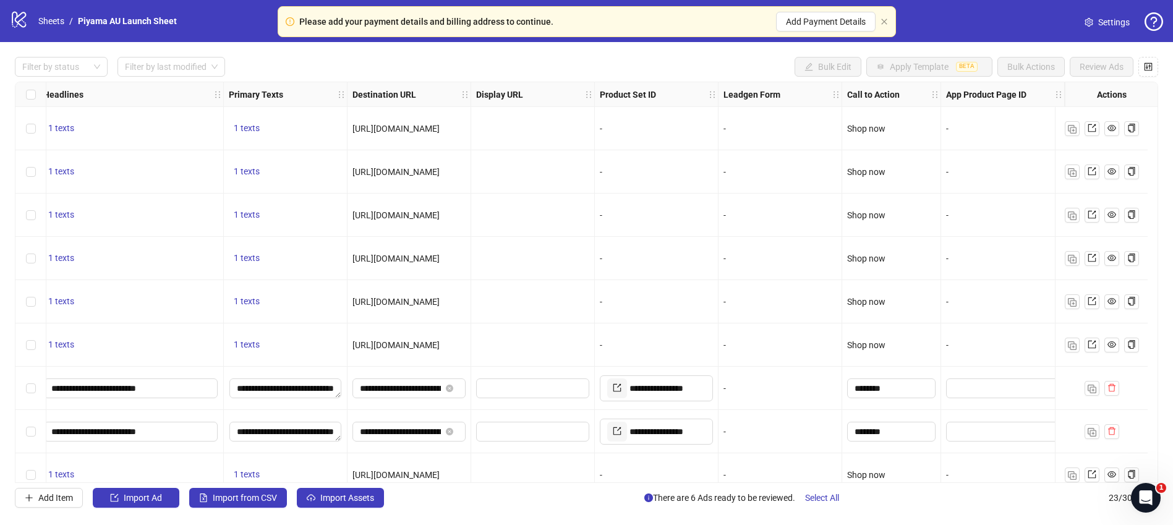 This screenshot has width=1173, height=525. I want to click on span: file-excel, so click(204, 498).